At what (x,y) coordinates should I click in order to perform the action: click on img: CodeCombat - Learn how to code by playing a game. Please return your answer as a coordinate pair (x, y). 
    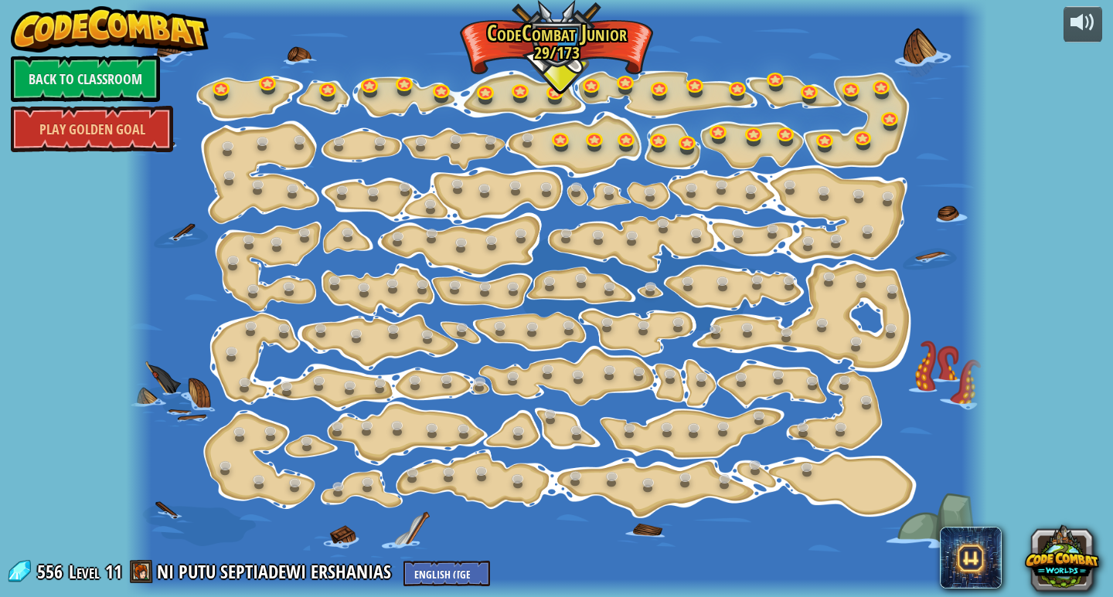
    Looking at the image, I should click on (110, 29).